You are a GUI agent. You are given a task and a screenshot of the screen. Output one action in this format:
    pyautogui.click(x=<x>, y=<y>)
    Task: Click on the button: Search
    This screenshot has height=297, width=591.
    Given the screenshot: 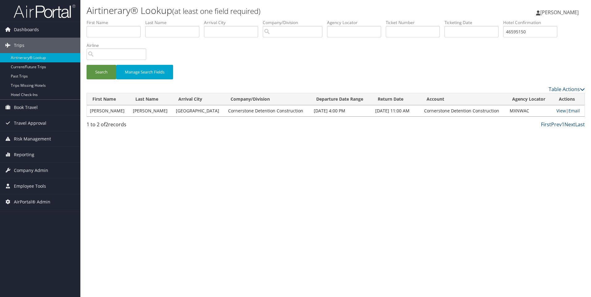 What is the action you would take?
    pyautogui.click(x=101, y=72)
    